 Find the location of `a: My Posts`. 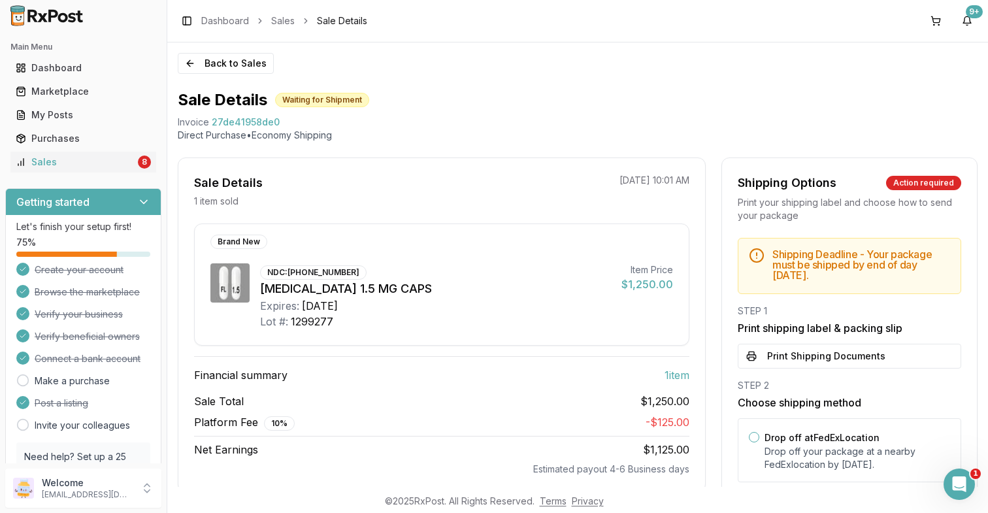

a: My Posts is located at coordinates (83, 115).